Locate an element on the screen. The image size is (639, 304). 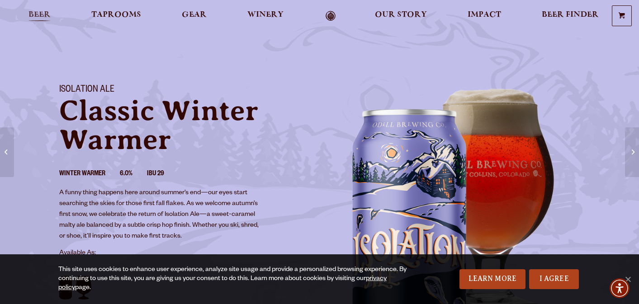
a: Our Story is located at coordinates (400, 16).